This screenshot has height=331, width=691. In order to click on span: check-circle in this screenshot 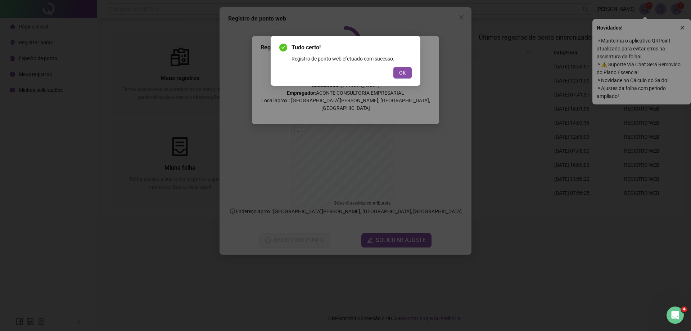, I will do `click(283, 48)`.